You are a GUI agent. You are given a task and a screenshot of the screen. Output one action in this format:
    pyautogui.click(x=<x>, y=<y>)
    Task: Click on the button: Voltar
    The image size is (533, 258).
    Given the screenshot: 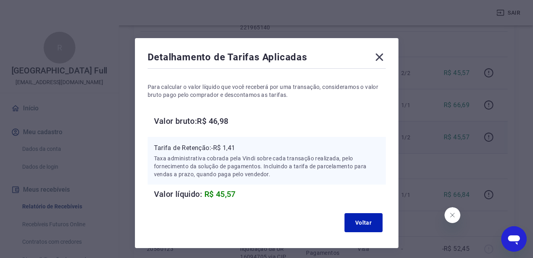 What is the action you would take?
    pyautogui.click(x=363, y=223)
    